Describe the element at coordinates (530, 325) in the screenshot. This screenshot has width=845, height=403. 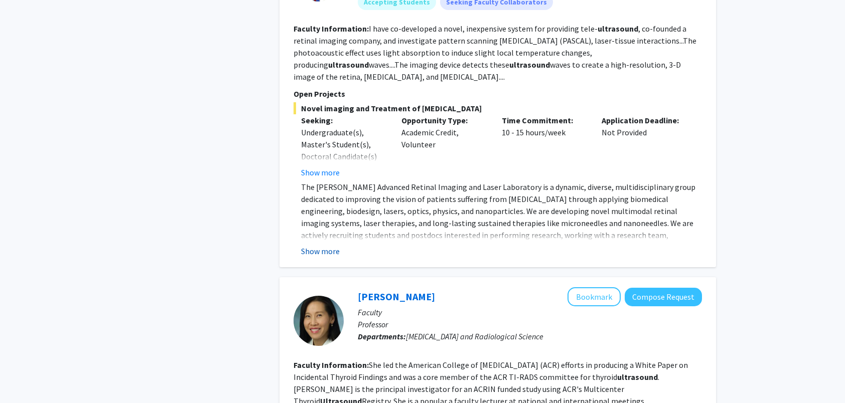
I see `p: Professor` at that location.